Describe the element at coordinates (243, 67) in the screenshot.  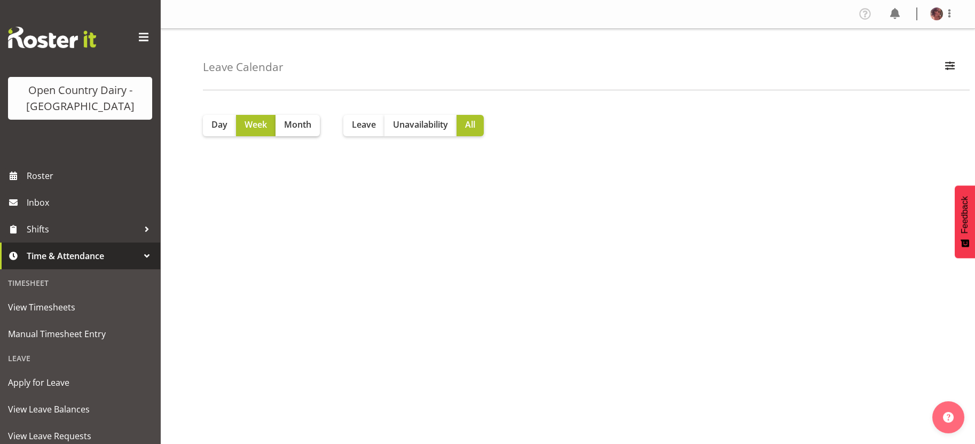
I see `h4: Leave Calendar` at that location.